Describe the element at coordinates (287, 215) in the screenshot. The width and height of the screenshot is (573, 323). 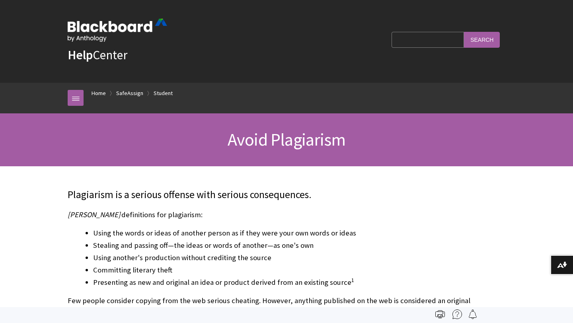
I see `p: definitions for plagiarism:` at that location.